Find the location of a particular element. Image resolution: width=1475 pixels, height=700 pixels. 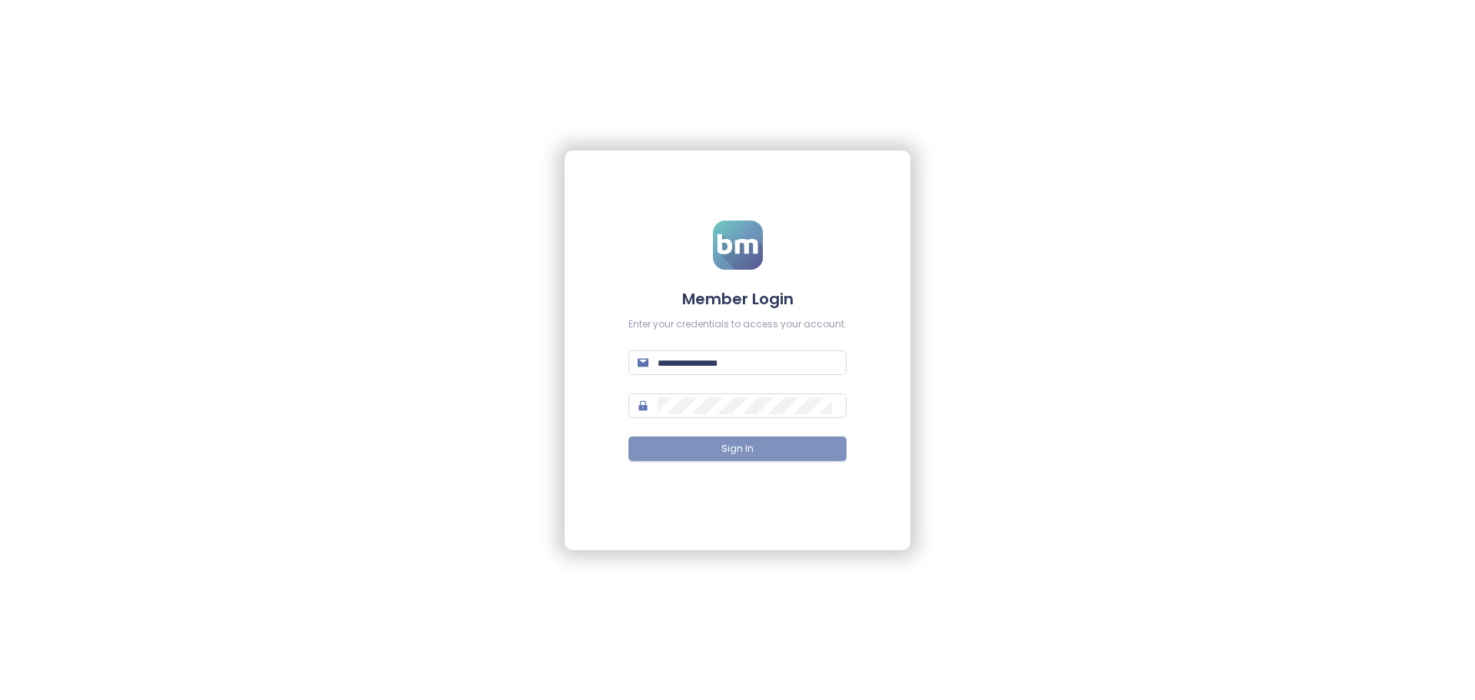

span: Sign In is located at coordinates (737, 449).